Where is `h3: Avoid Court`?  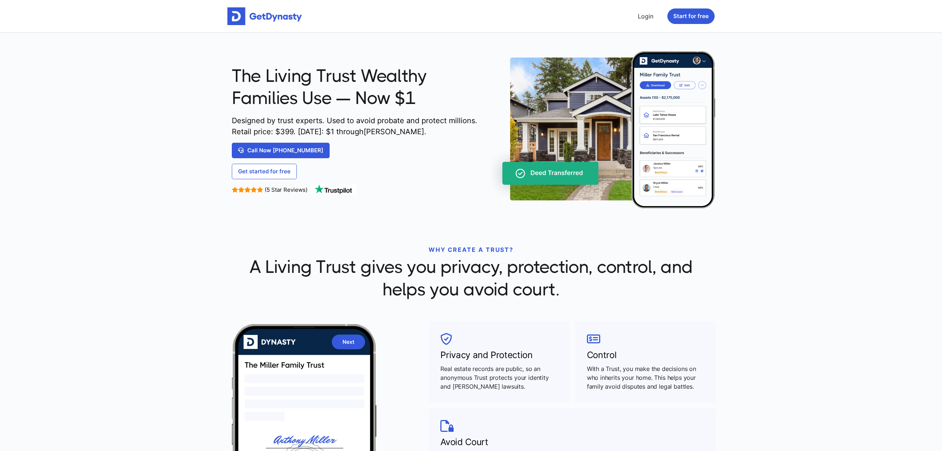
h3: Avoid Court is located at coordinates (572, 443).